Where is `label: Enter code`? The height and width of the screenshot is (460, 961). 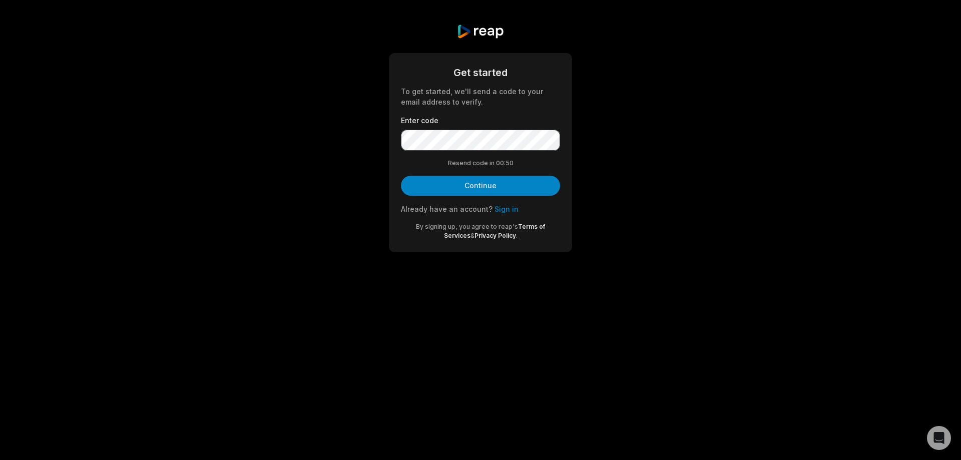 label: Enter code is located at coordinates (480, 120).